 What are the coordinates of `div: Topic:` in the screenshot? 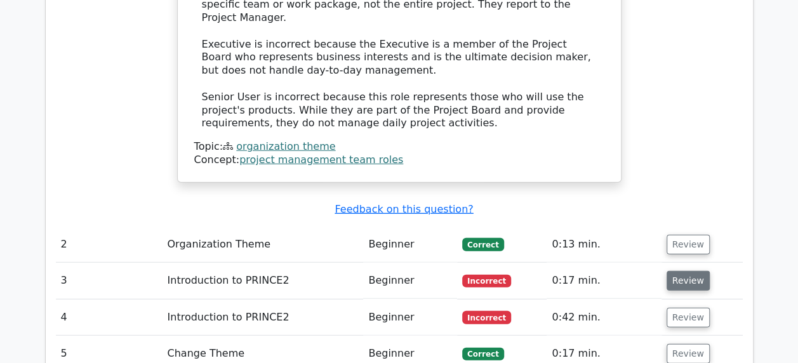 It's located at (399, 147).